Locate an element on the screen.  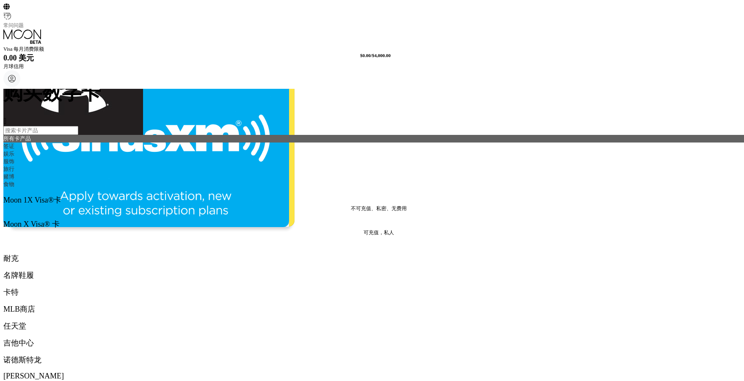
font: 可充值，私人 is located at coordinates (379, 233).